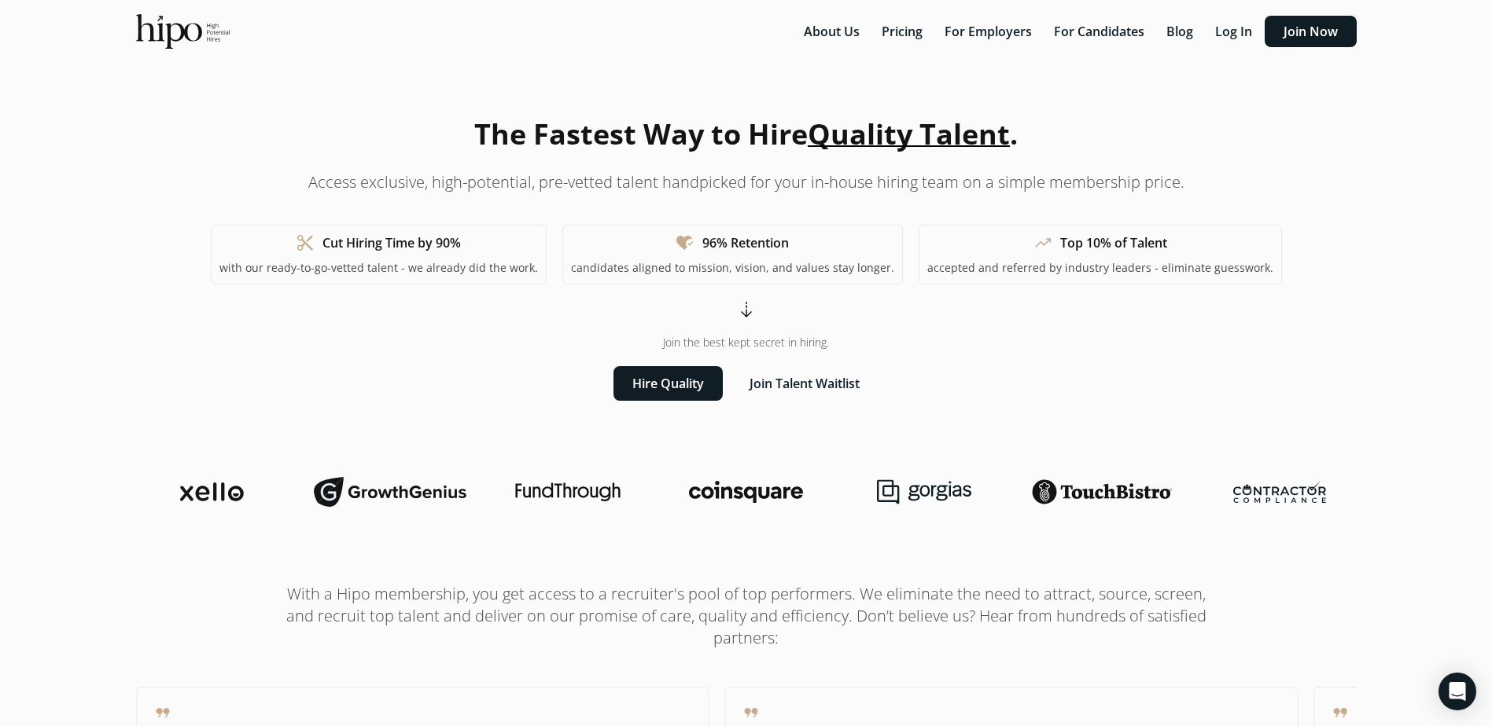 This screenshot has height=726, width=1492. What do you see at coordinates (1234, 31) in the screenshot?
I see `a: Log In` at bounding box center [1234, 31].